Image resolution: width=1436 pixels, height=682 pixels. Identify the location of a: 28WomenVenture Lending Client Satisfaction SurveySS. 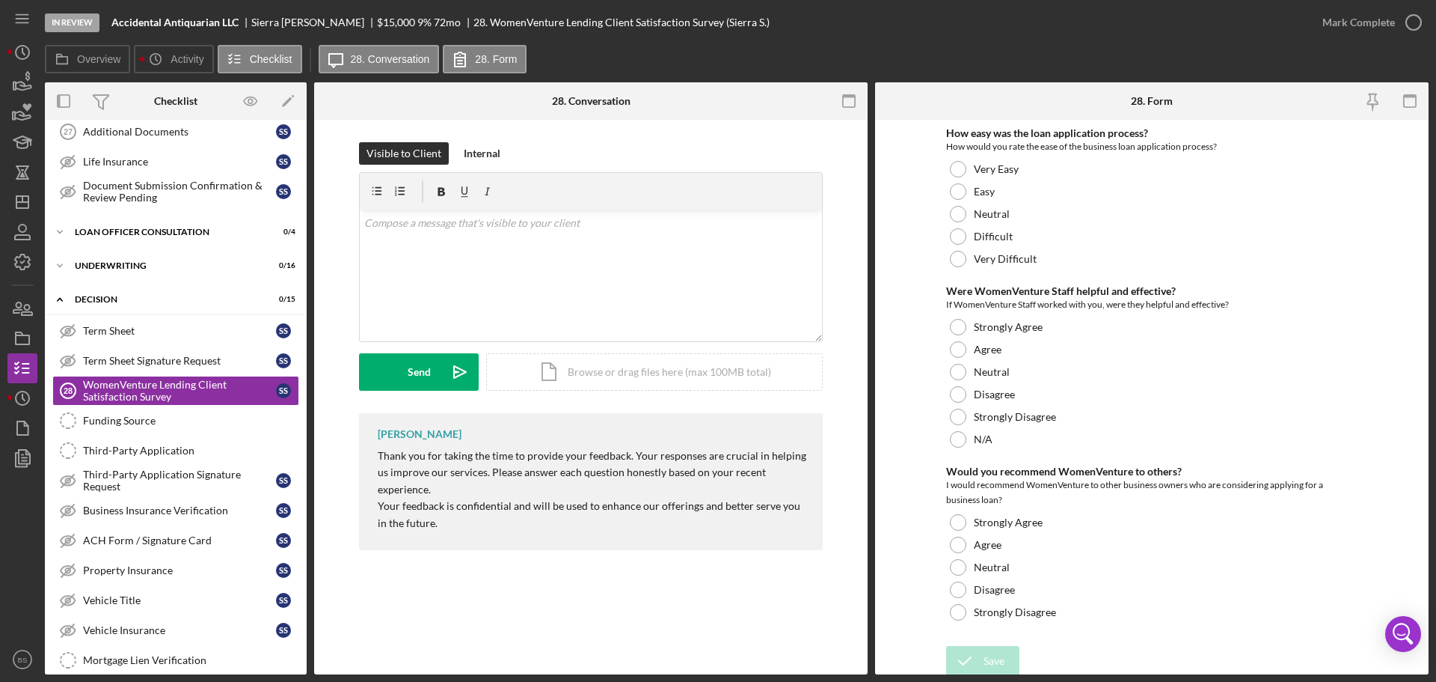
(176, 391).